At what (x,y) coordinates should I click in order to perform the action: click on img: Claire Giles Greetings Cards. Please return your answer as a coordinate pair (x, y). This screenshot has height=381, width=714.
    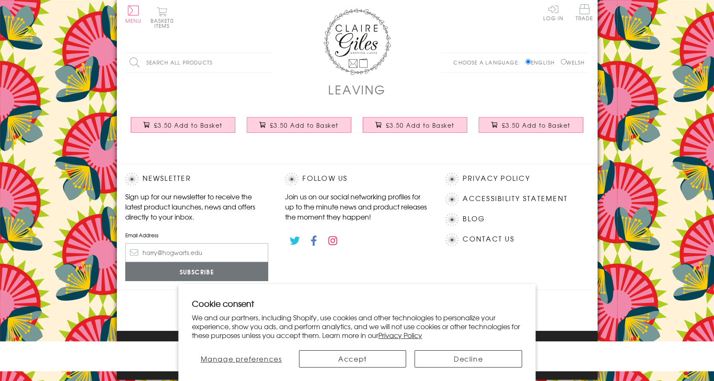
    Looking at the image, I should click on (357, 42).